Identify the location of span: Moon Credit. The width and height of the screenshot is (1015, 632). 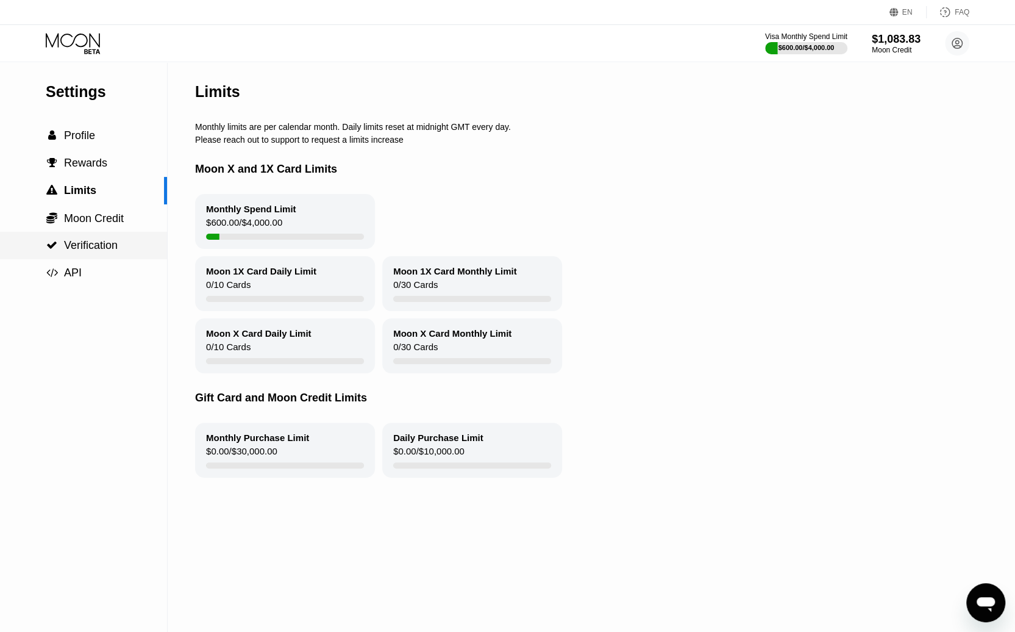
(94, 218).